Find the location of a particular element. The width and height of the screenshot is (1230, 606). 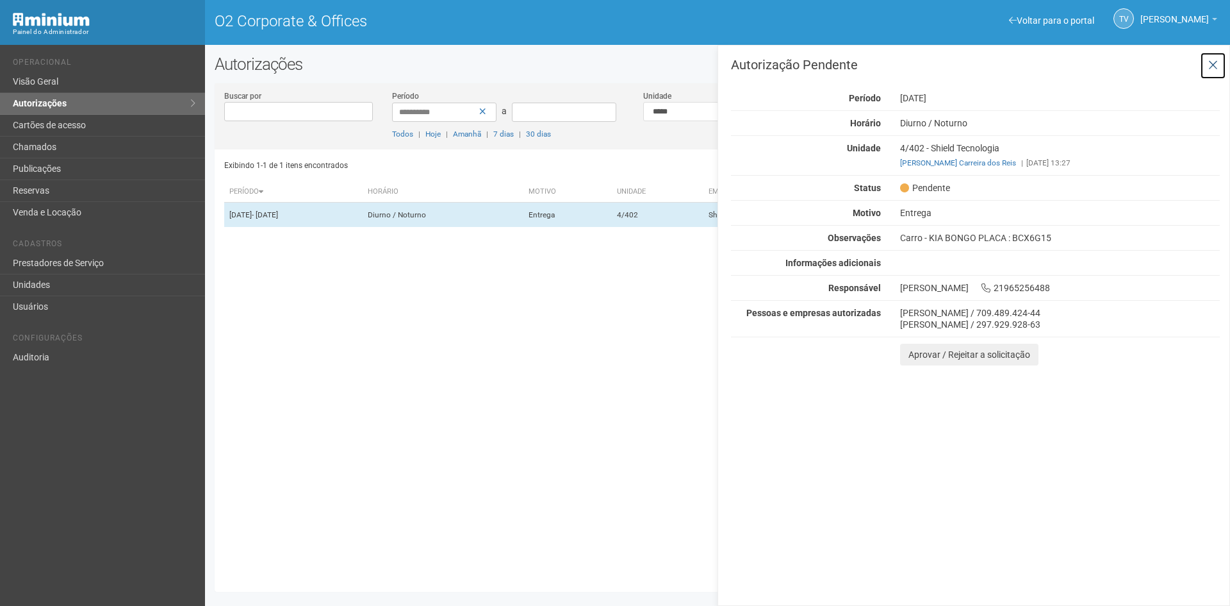

h2: Autorizações is located at coordinates (718, 64).